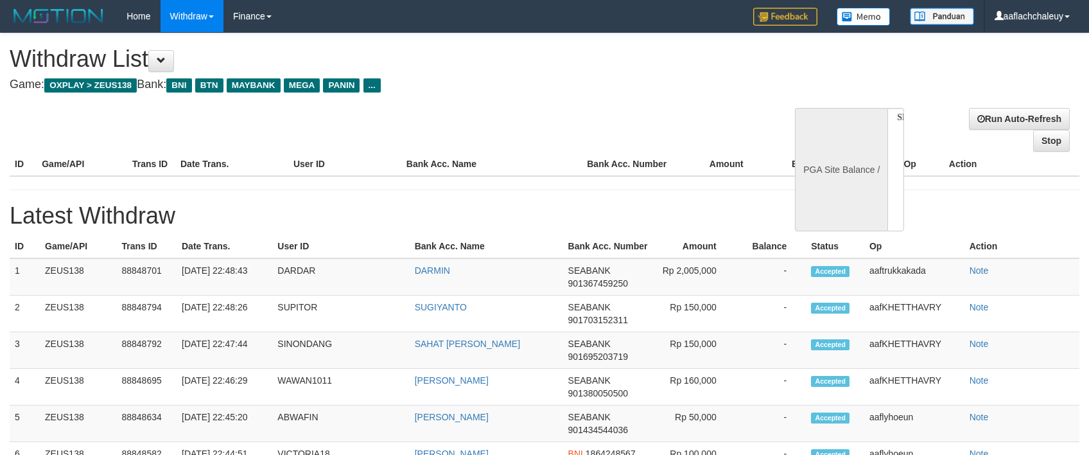  Describe the element at coordinates (545, 216) in the screenshot. I see `h1: Latest Withdraw` at that location.